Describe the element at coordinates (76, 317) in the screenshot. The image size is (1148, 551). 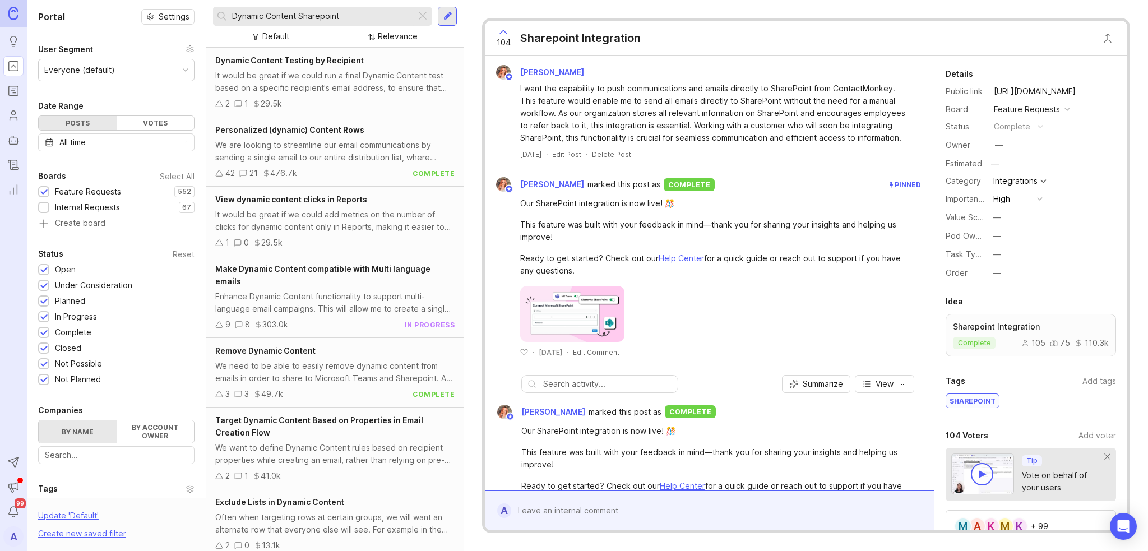
I see `div: In Progress` at that location.